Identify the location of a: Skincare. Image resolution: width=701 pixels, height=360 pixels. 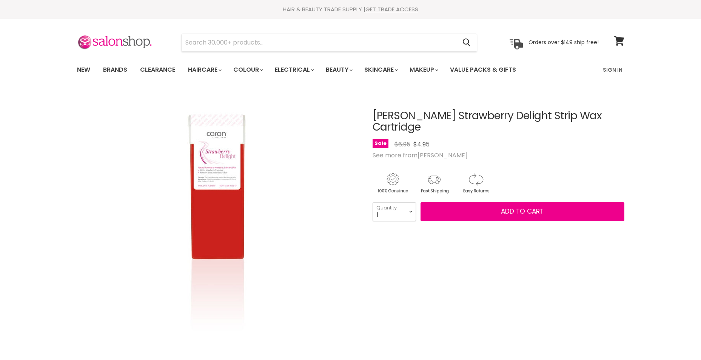
(381, 70).